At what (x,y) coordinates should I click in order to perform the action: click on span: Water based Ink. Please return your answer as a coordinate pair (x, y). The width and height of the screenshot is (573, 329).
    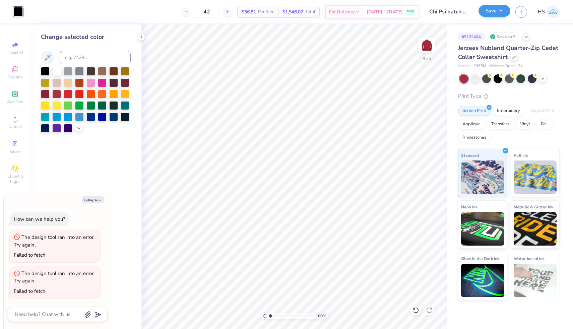
    Looking at the image, I should click on (529, 258).